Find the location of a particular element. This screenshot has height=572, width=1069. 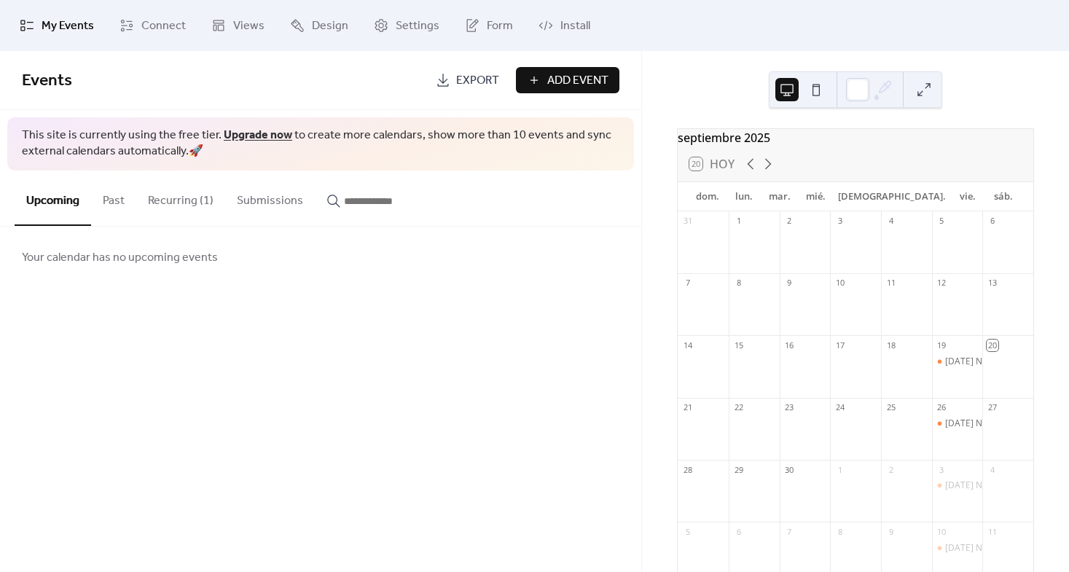

button: Submissions is located at coordinates (270, 197).